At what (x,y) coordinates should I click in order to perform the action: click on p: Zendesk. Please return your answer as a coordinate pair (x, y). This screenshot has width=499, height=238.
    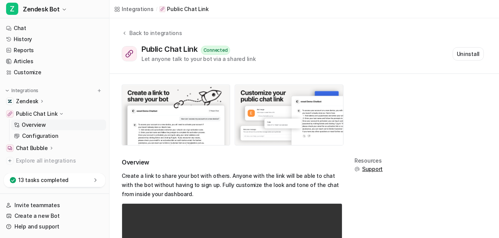
    Looking at the image, I should click on (27, 101).